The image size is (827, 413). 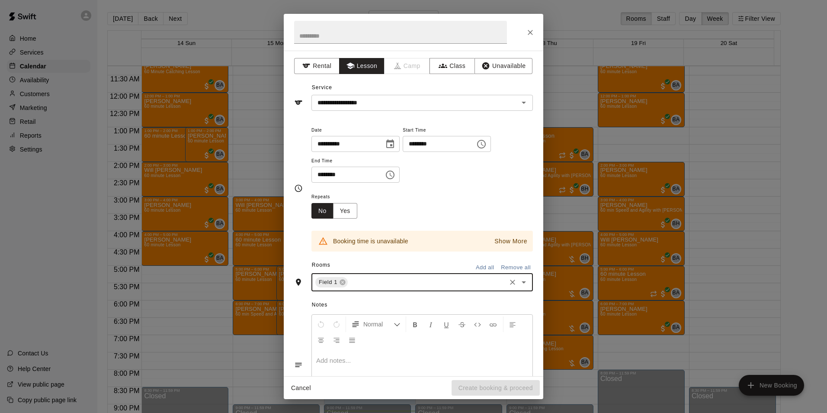 What do you see at coordinates (356, 130) in the screenshot?
I see `span: Date` at bounding box center [356, 130].